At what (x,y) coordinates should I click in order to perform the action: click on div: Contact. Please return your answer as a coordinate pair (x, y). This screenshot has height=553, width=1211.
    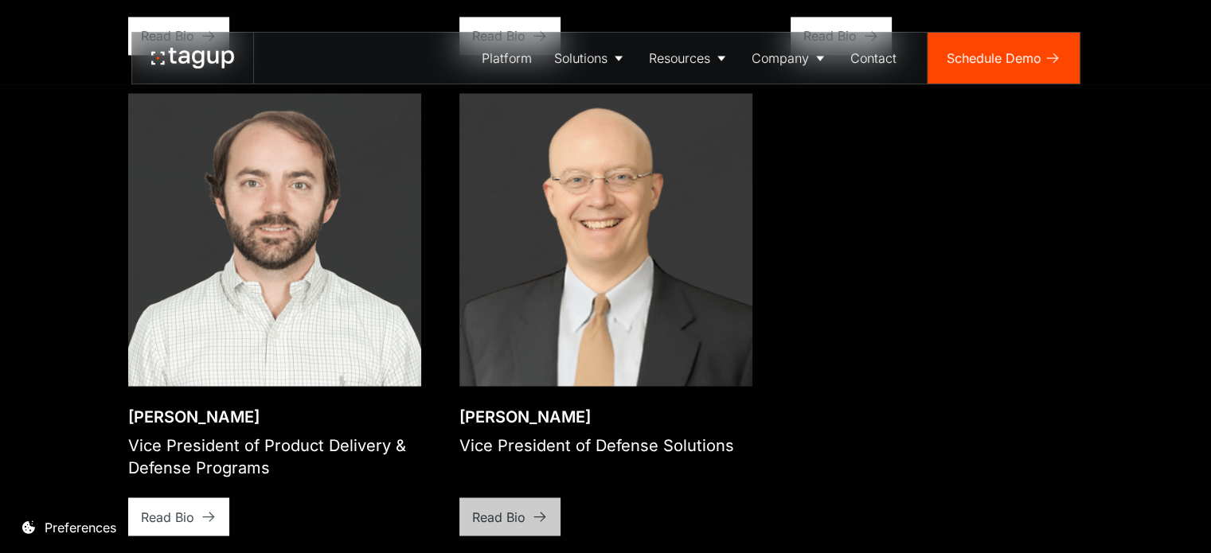
    Looking at the image, I should click on (873, 58).